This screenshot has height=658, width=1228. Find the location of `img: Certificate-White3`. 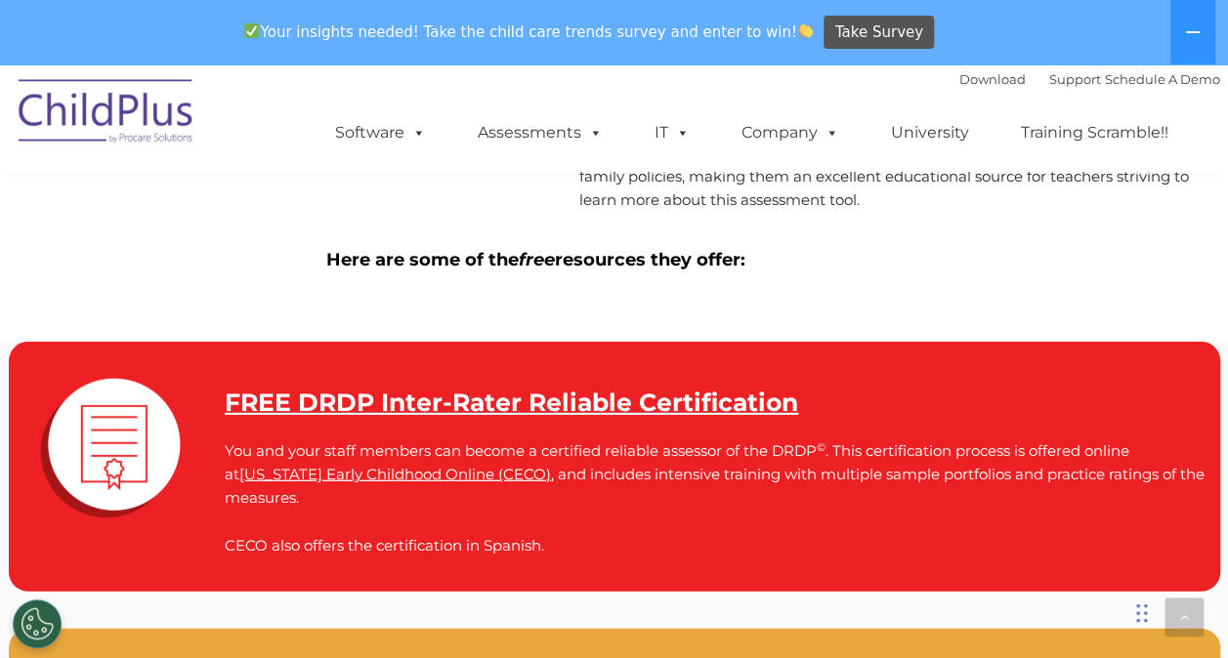

img: Certificate-White3 is located at coordinates (109, 449).